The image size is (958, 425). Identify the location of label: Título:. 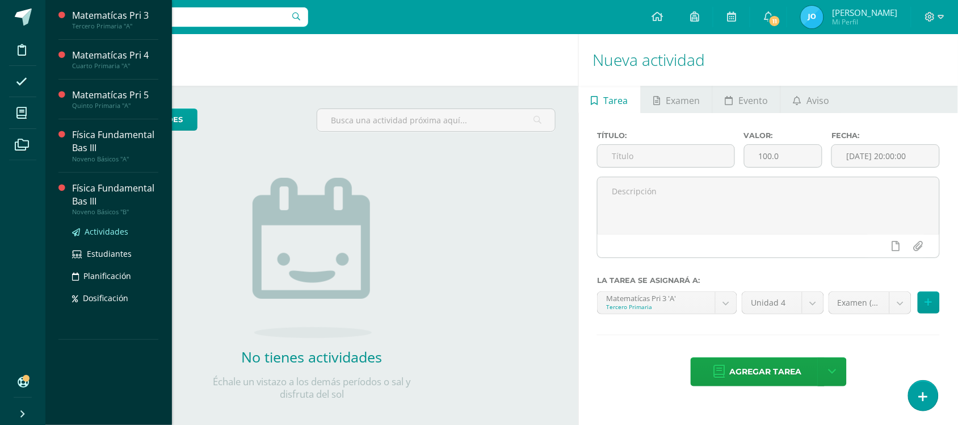
(666, 135).